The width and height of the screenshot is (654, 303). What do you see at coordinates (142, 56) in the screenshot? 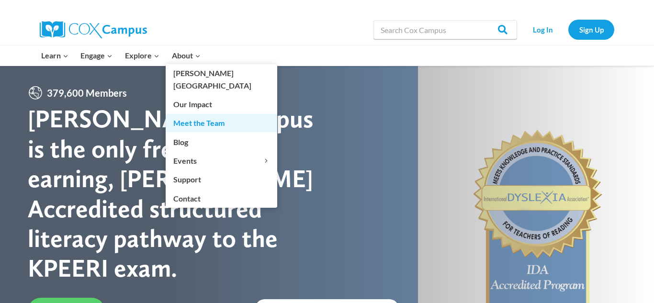
I see `button: Child menu of Explore` at bounding box center [142, 56].